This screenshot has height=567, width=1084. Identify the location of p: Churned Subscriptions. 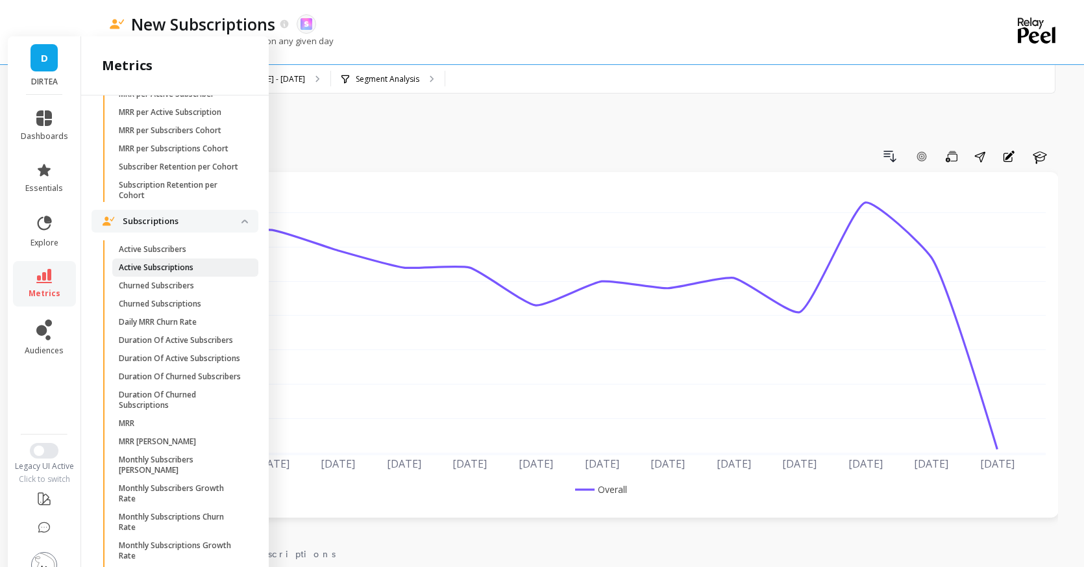
(160, 304).